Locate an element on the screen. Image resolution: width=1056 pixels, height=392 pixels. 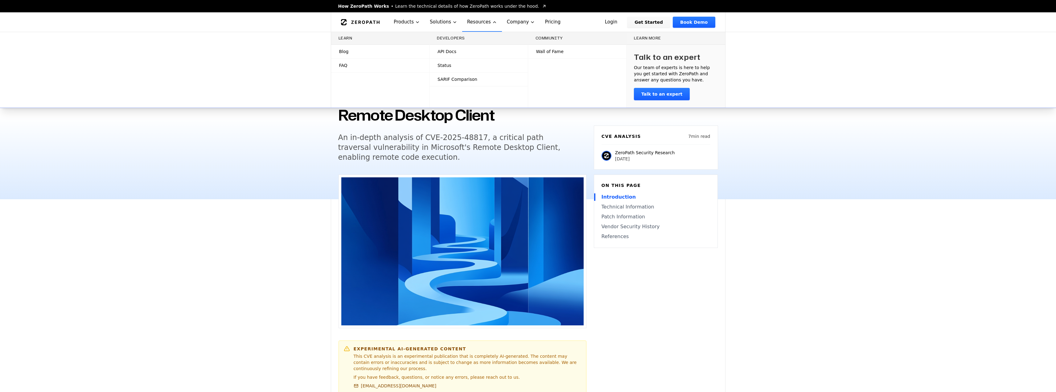
nav: Global is located at coordinates (528, 22).